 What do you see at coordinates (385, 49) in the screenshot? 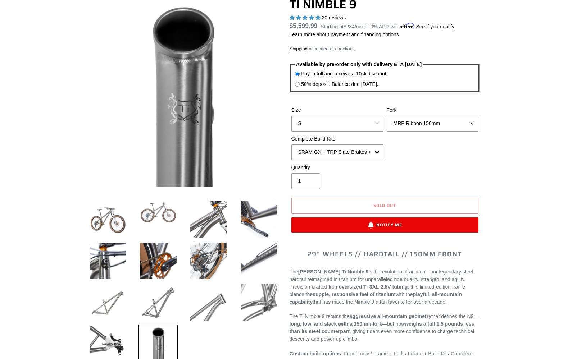
I see `div: calculated at checkout.` at bounding box center [385, 49].